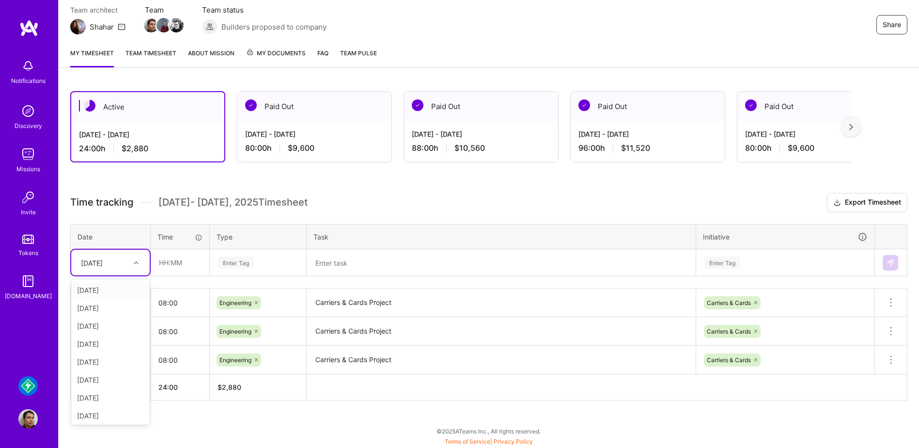  What do you see at coordinates (122, 27) in the screenshot?
I see `i: icon Mail` at bounding box center [122, 27].